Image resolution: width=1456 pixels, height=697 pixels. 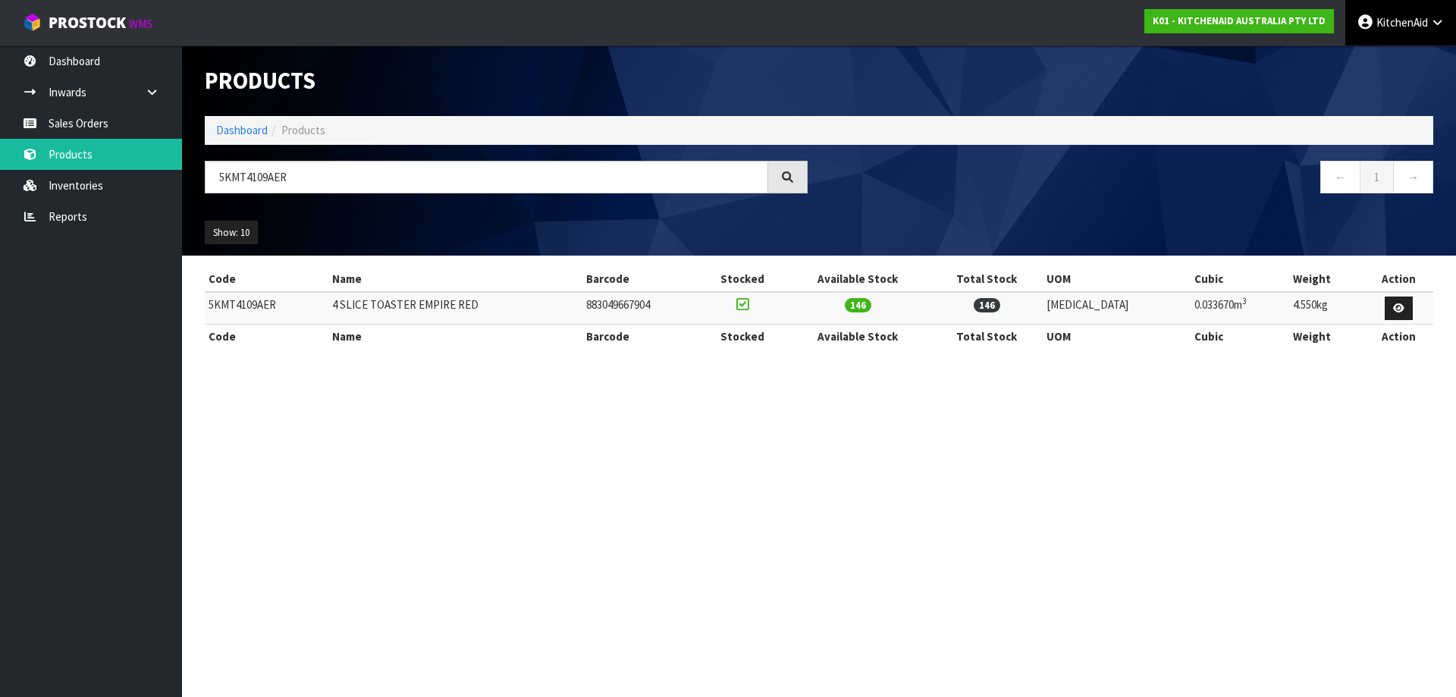 What do you see at coordinates (1326, 308) in the screenshot?
I see `td: 4.550kg` at bounding box center [1326, 308].